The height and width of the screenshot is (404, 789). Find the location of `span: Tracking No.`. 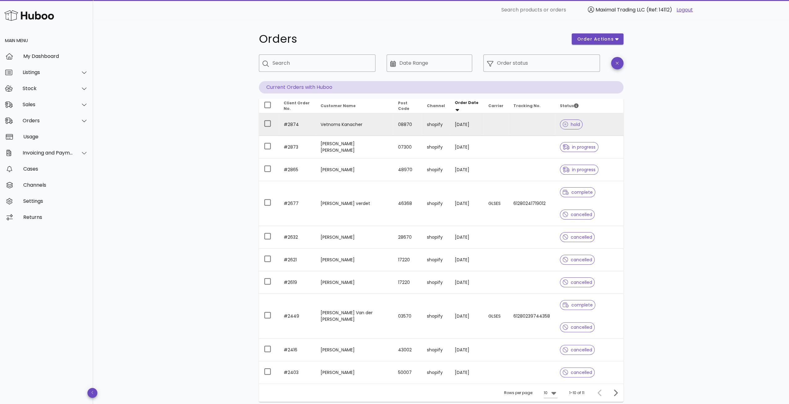

span: Tracking No. is located at coordinates (527, 106).